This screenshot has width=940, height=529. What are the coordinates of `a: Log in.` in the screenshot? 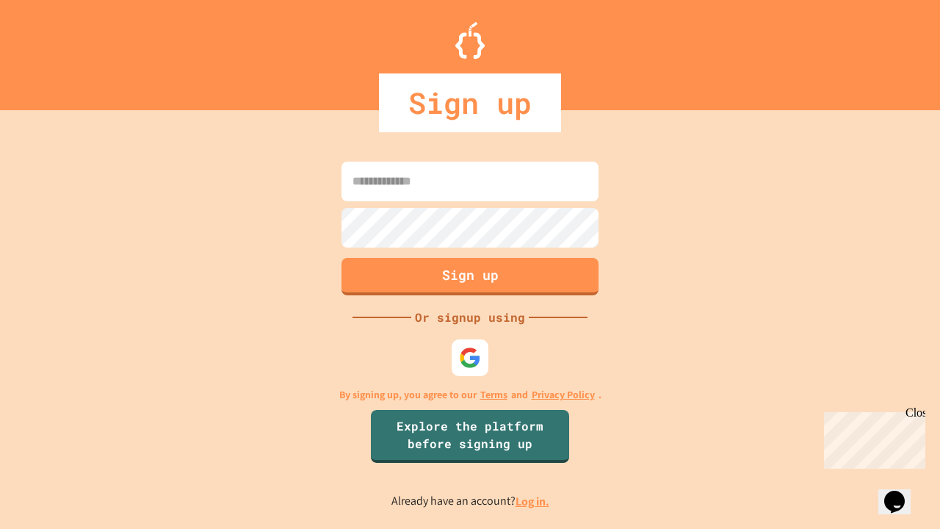 It's located at (532, 501).